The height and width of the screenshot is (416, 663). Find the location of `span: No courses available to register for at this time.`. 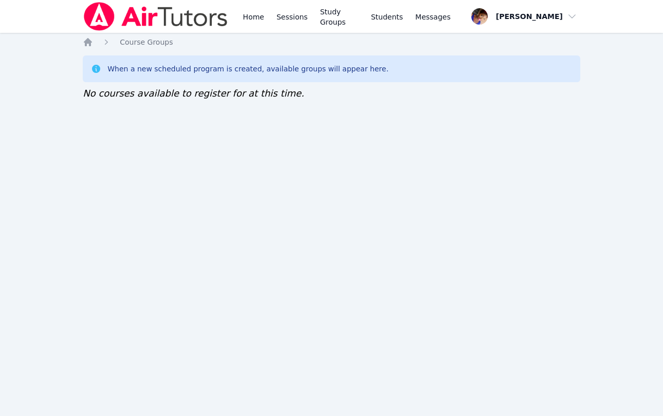

span: No courses available to register for at this time. is located at coordinates (193, 93).